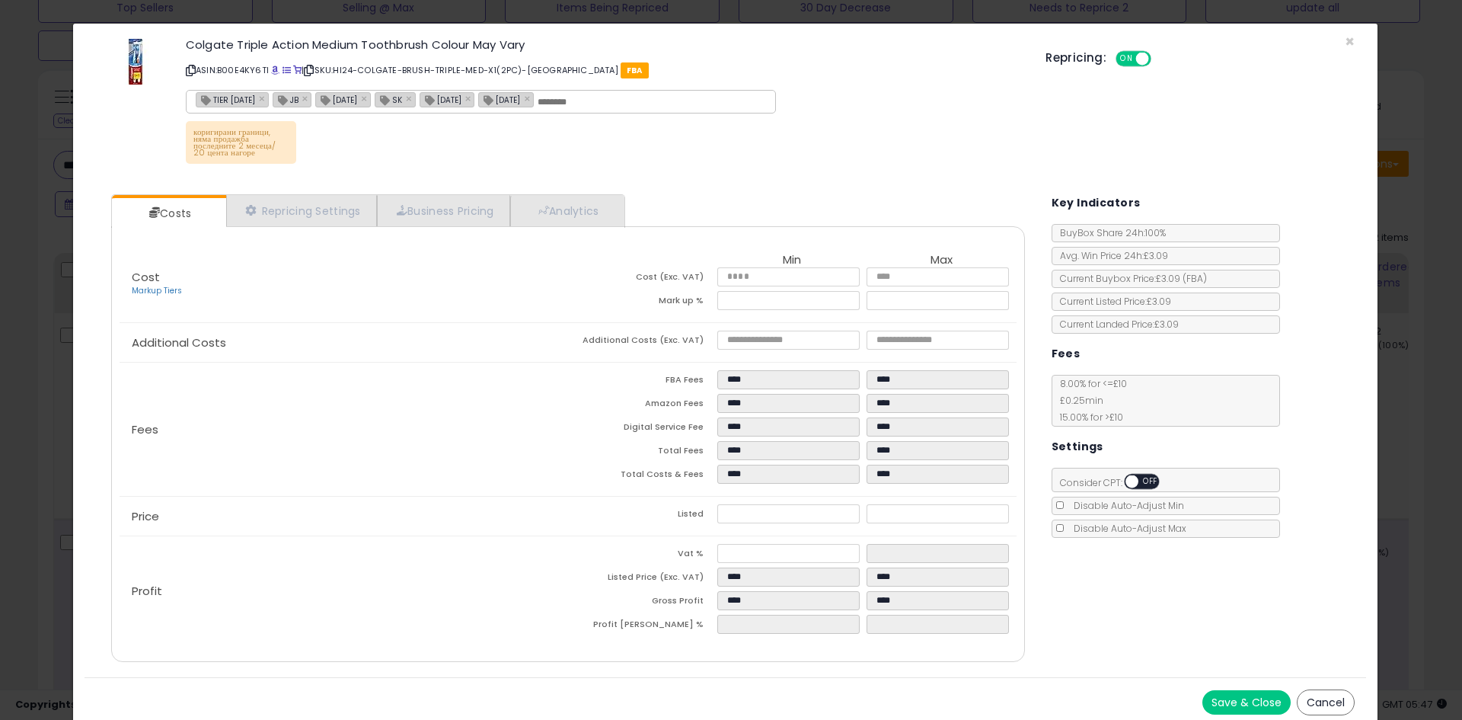  I want to click on span: £3.09, so click(1181, 278).